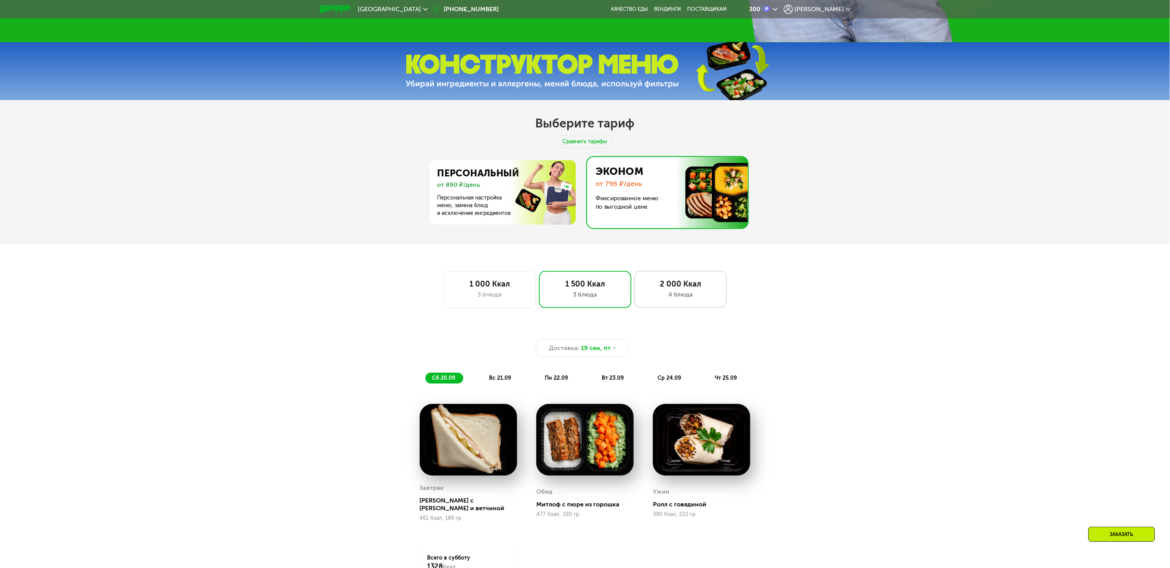  What do you see at coordinates (726, 378) in the screenshot?
I see `span: чт 25.09` at bounding box center [726, 378].